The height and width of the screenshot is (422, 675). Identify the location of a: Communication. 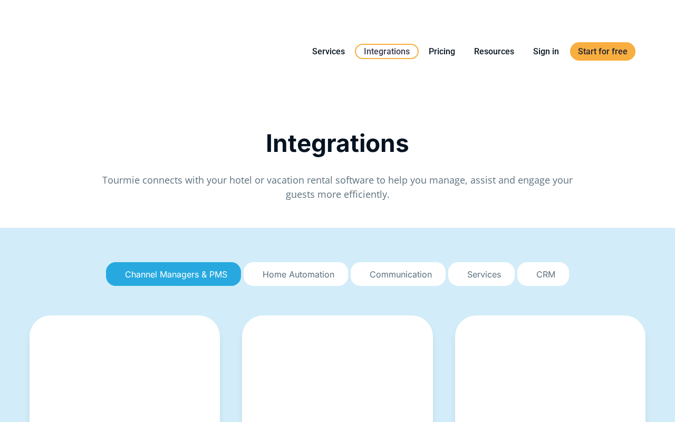
(398, 274).